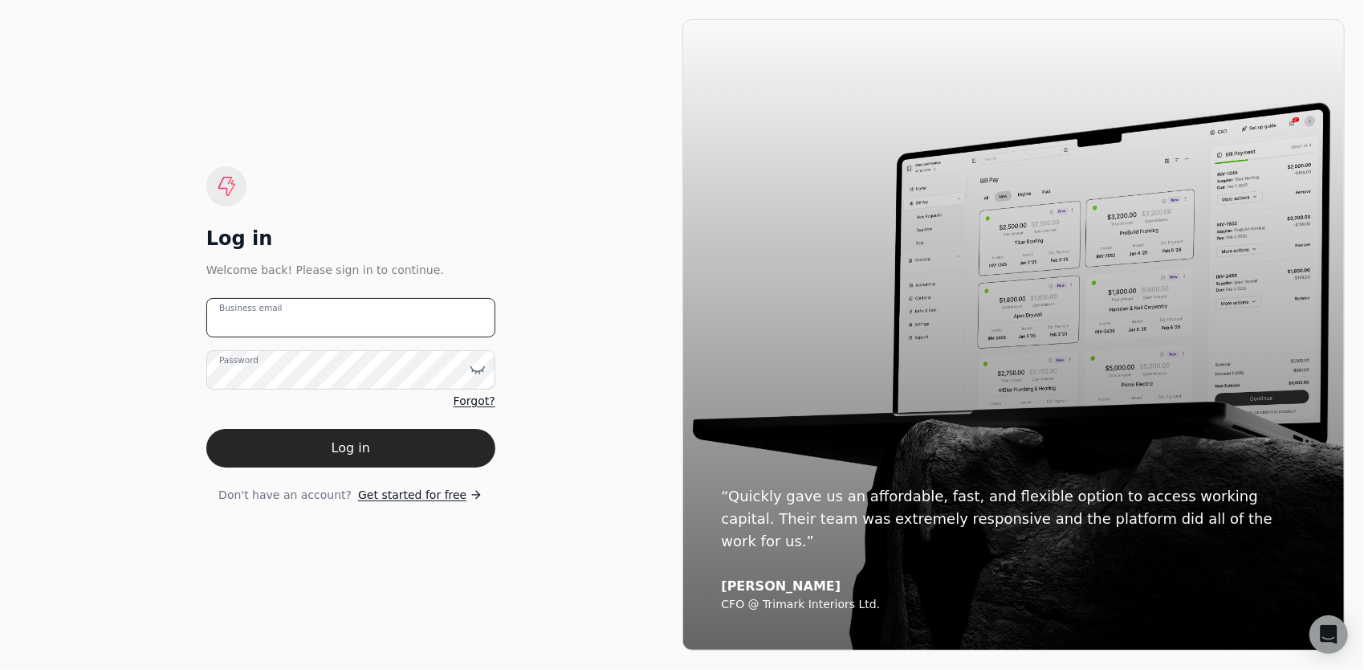 The height and width of the screenshot is (670, 1364). What do you see at coordinates (1014, 519) in the screenshot?
I see `div: “Quickly gave us an affordable, fast, and flexible option to access working capital. Their team w...` at bounding box center [1014, 519].